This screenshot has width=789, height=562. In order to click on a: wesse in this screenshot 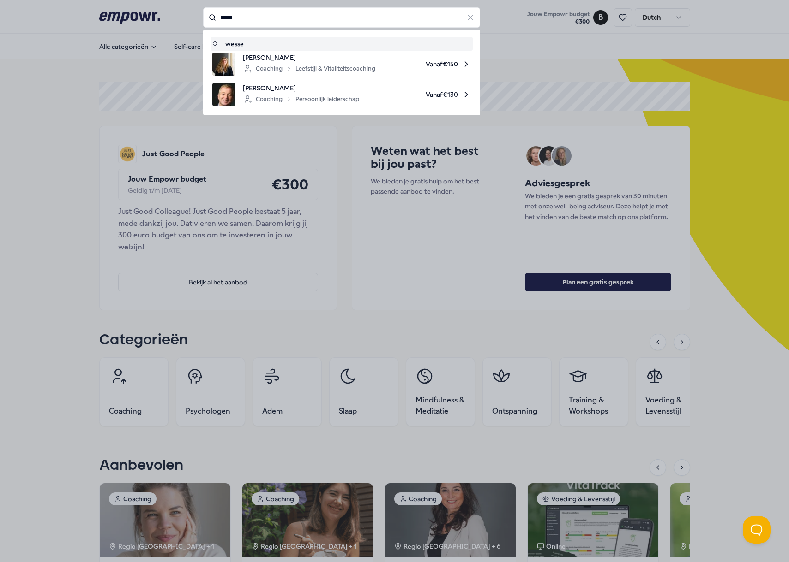, I will do `click(341, 44)`.